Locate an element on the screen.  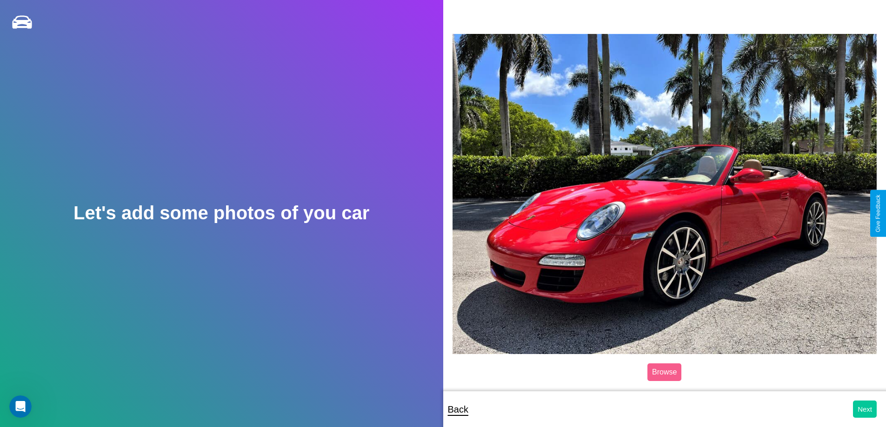
p: Back is located at coordinates (458, 410).